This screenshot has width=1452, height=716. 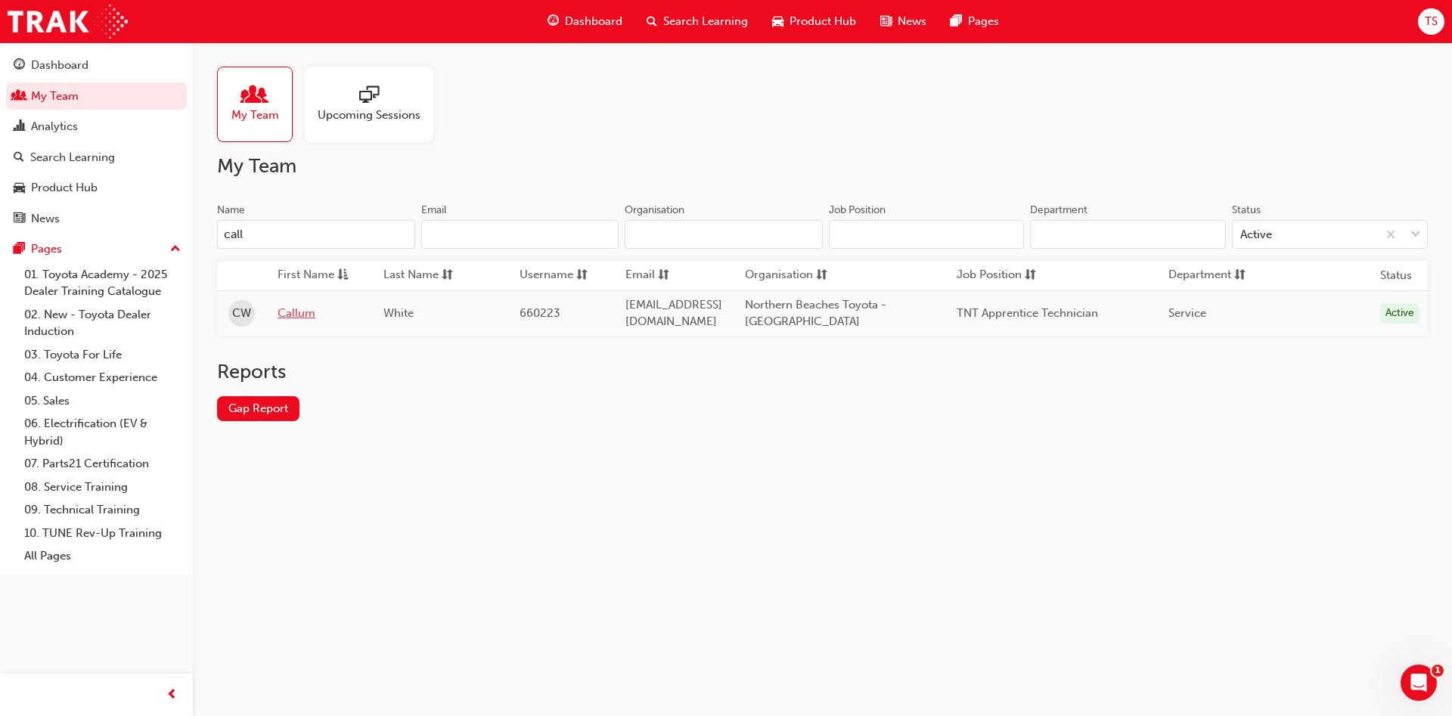 What do you see at coordinates (172, 695) in the screenshot?
I see `span: prev-icon` at bounding box center [172, 695].